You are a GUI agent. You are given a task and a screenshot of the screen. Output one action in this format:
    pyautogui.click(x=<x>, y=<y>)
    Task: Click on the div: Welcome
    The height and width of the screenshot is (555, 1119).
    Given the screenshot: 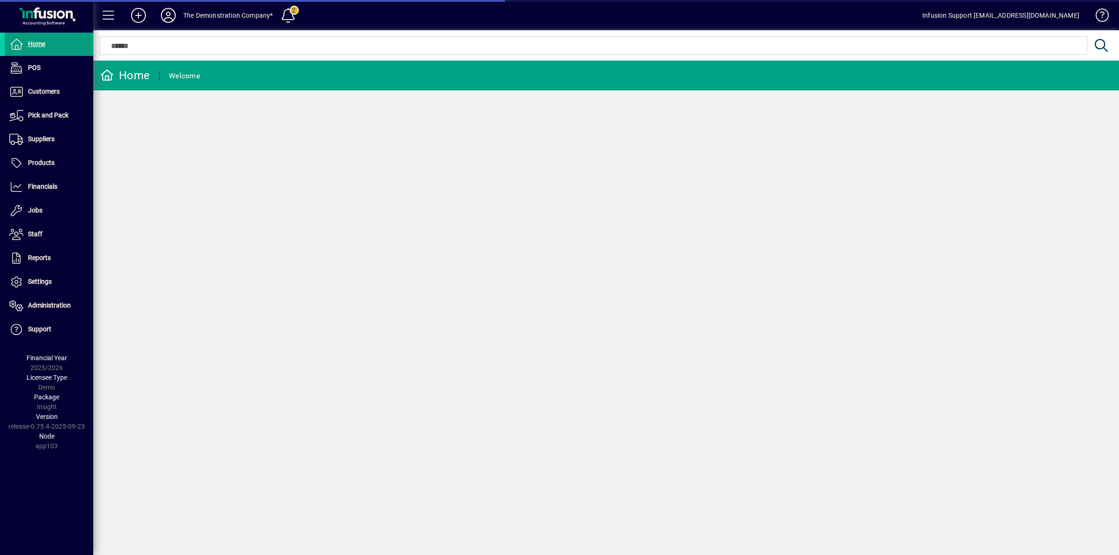 What is the action you would take?
    pyautogui.click(x=184, y=76)
    